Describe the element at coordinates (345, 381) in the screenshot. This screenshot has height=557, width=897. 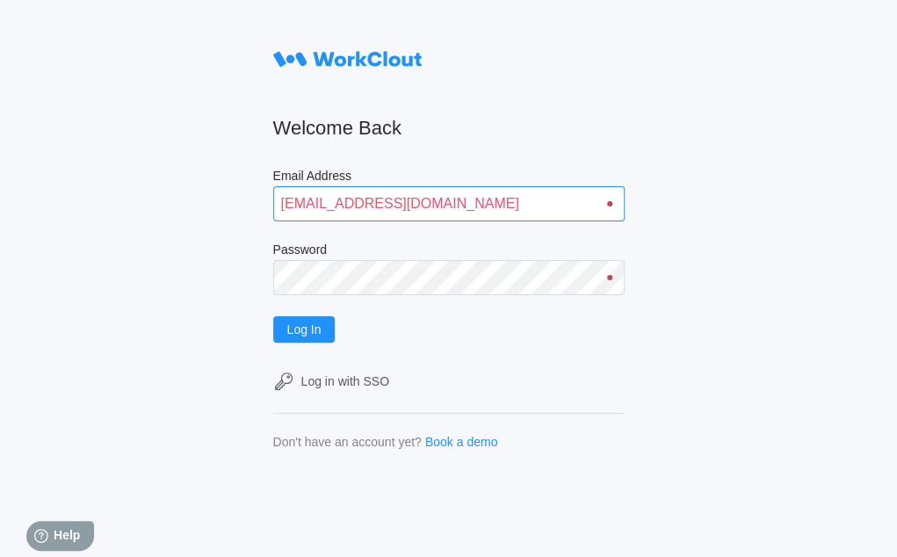
I see `div: Log in with SSO` at that location.